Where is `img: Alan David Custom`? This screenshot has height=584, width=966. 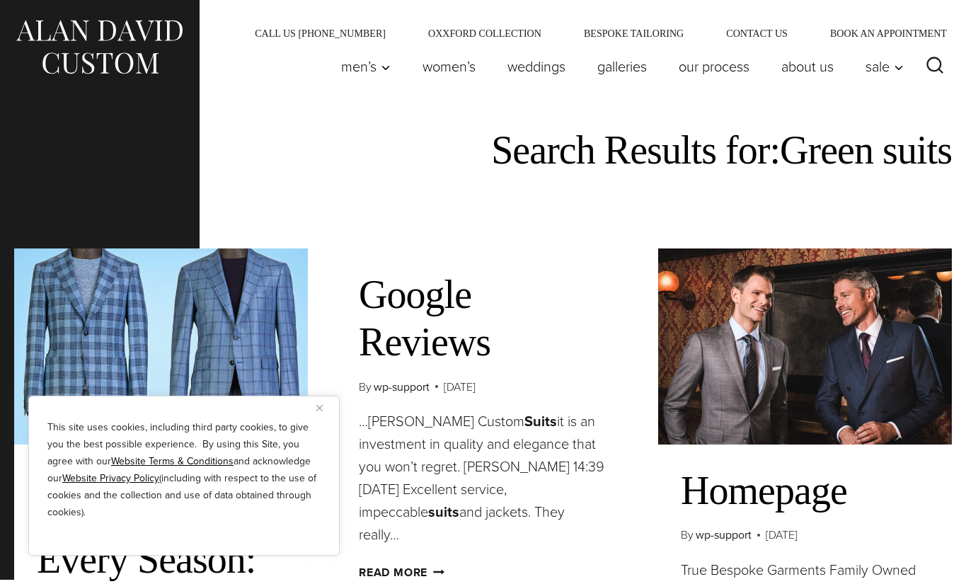
img: Alan David Custom is located at coordinates (99, 47).